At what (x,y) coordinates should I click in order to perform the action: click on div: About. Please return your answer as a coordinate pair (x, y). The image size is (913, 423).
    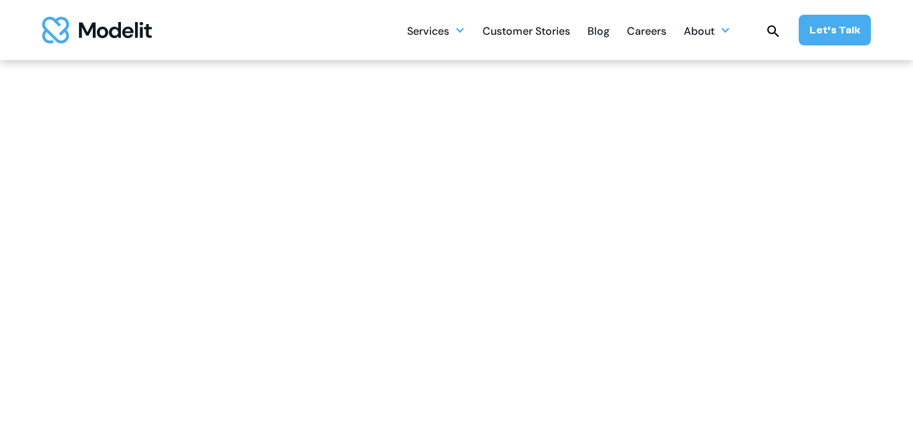
    Looking at the image, I should click on (699, 32).